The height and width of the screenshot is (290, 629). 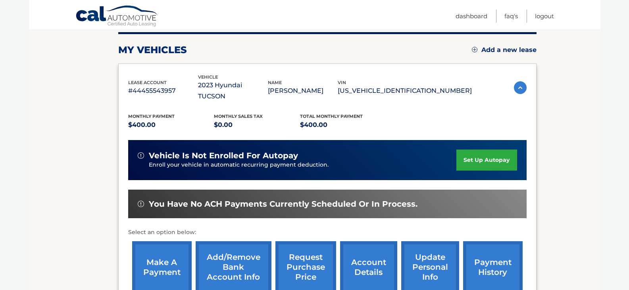 I want to click on img: add.svg, so click(x=475, y=50).